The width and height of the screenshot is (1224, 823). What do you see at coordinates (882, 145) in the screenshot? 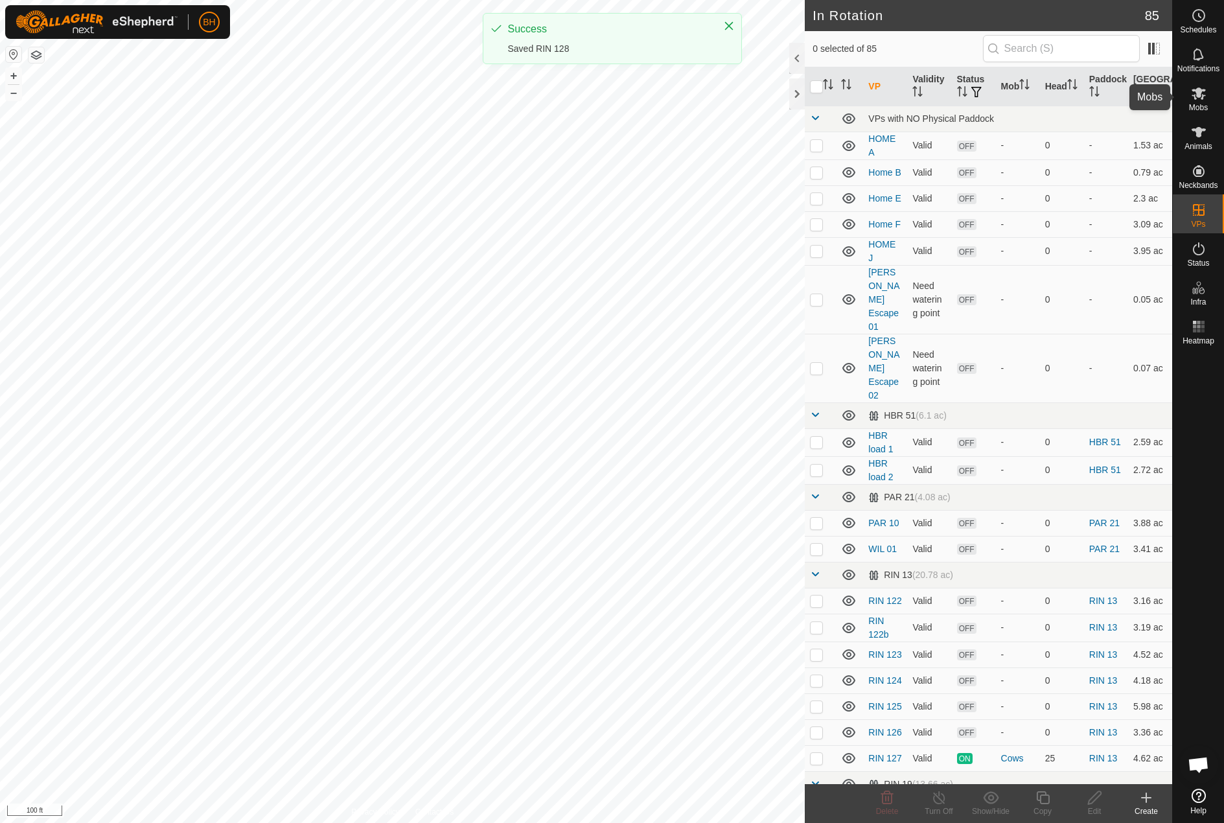
I see `a: HOME A` at bounding box center [882, 145].